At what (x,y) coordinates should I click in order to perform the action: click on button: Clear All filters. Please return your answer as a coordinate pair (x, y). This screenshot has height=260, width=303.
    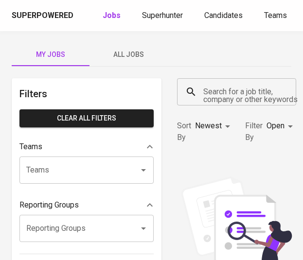
    Looking at the image, I should click on (87, 118).